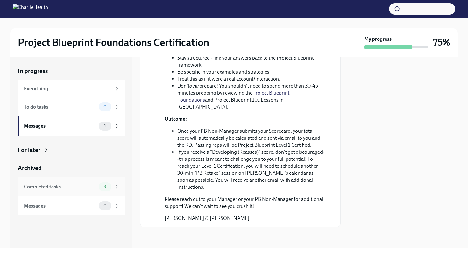 The image size is (468, 254). I want to click on li: Be specific in your examples and strategies., so click(251, 72).